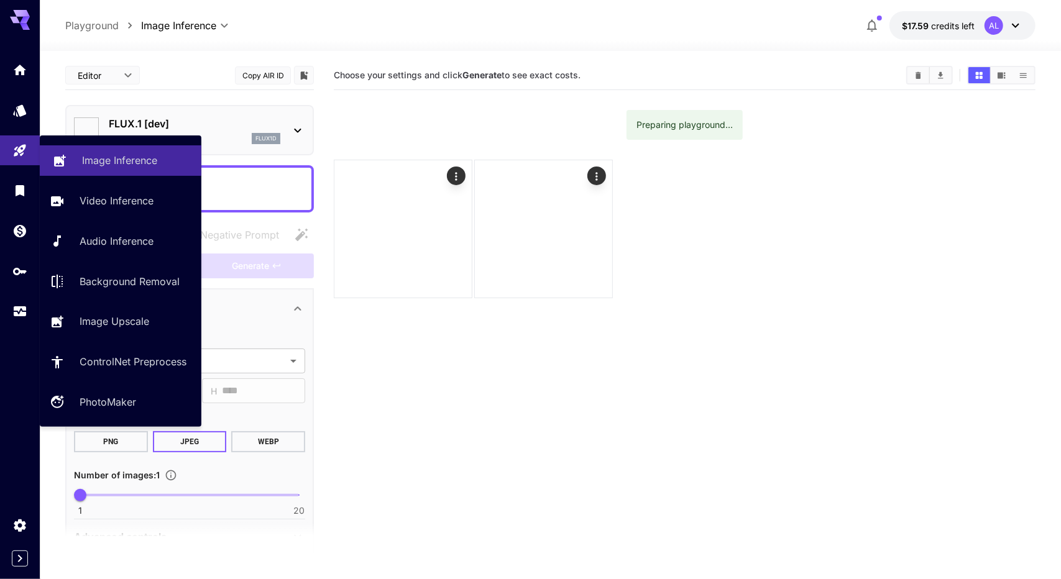 The image size is (1061, 579). Describe the element at coordinates (1001, 75) in the screenshot. I see `div: Show media in grid viewShow media in video viewShow media in list view` at that location.